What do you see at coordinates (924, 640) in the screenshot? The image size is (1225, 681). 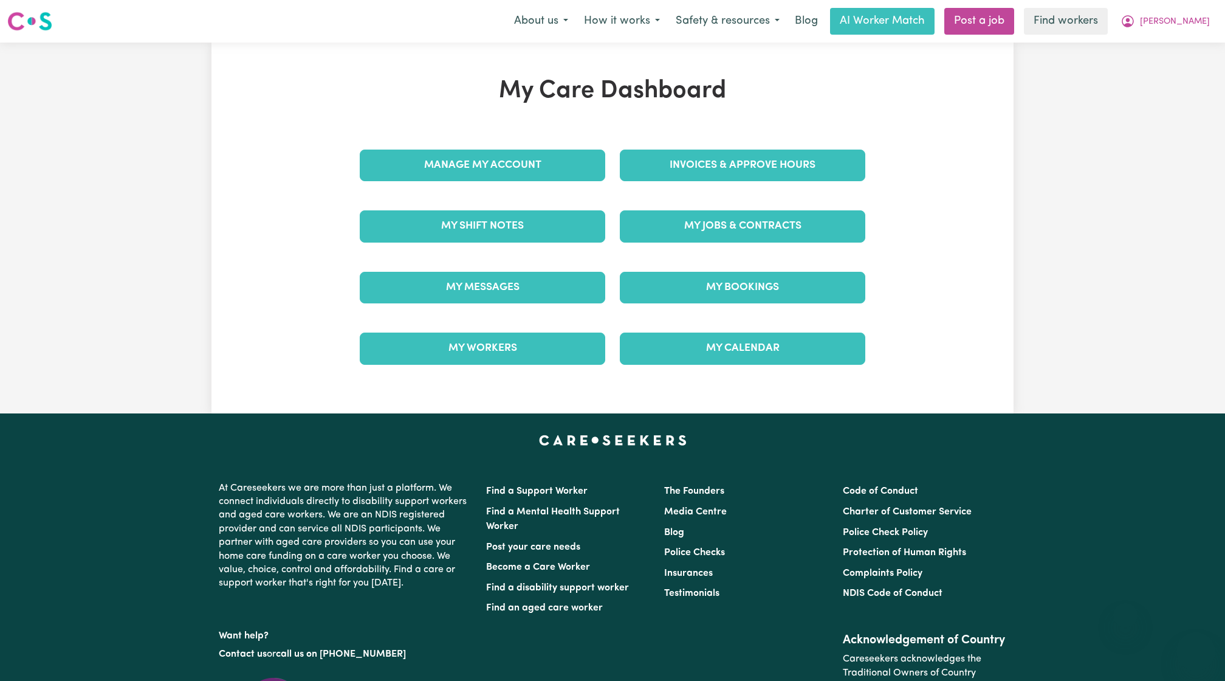 I see `h2: Acknowledgement of Country` at bounding box center [924, 640].